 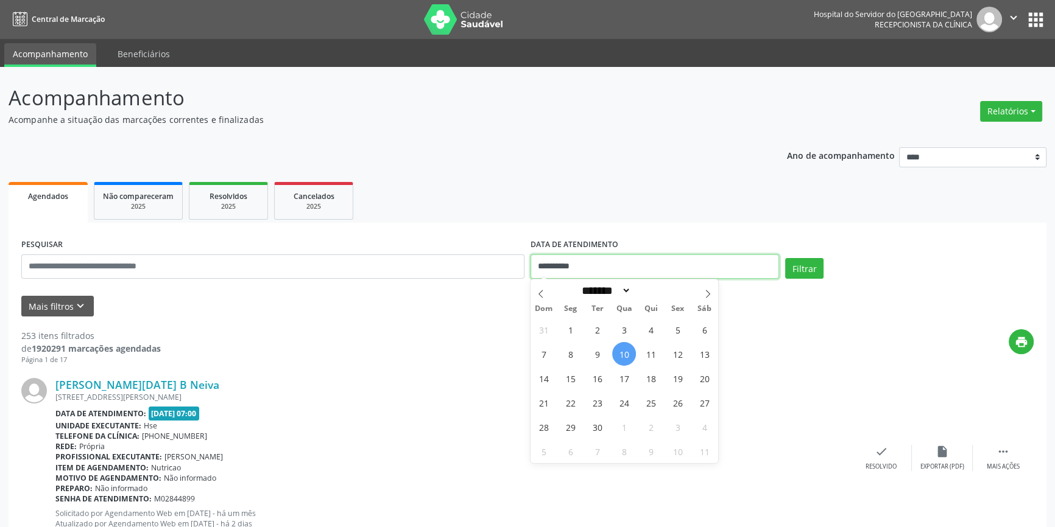 I want to click on label: PESQUISAR, so click(x=42, y=245).